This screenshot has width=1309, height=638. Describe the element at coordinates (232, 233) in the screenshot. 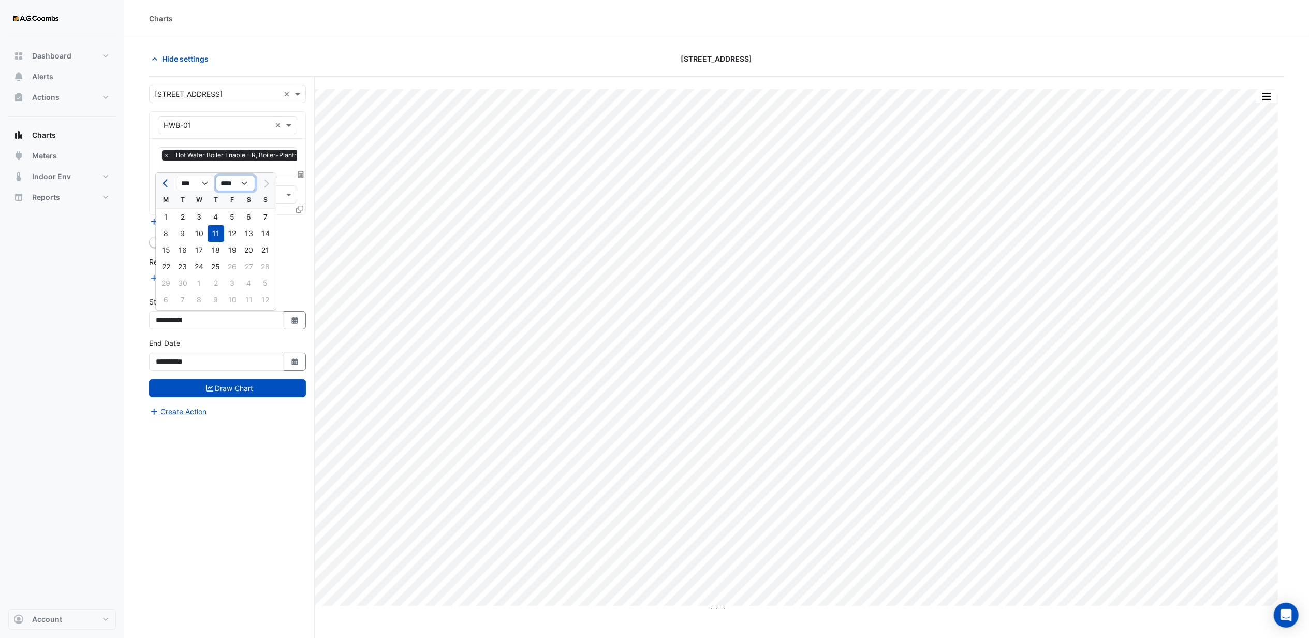

I see `div: Friday, September 12, 2025` at that location.